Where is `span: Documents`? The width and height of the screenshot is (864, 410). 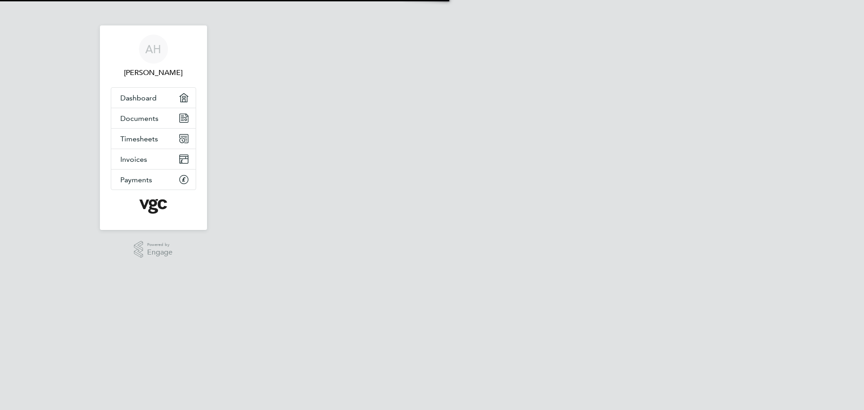
span: Documents is located at coordinates (139, 118).